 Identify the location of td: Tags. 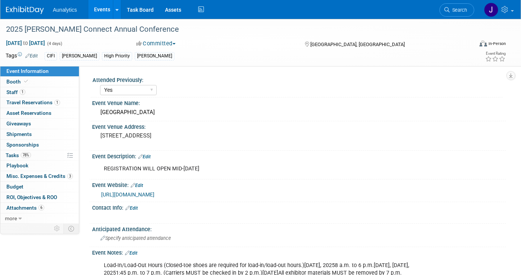
(22, 56).